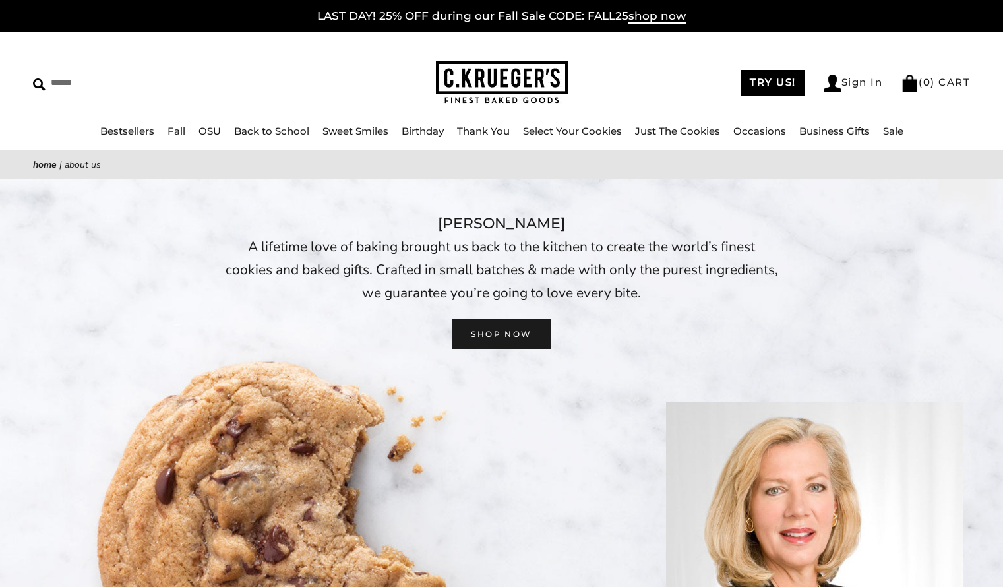 The width and height of the screenshot is (1003, 587). I want to click on span: shop now, so click(657, 16).